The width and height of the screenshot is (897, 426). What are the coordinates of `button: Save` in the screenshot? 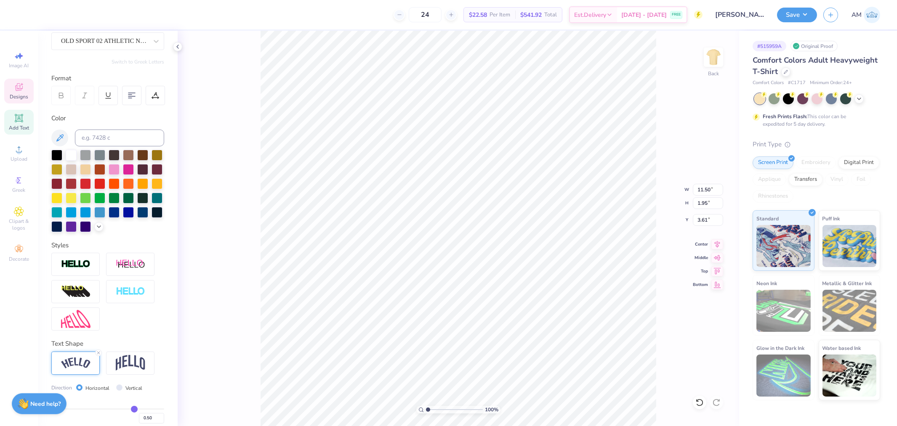 It's located at (797, 15).